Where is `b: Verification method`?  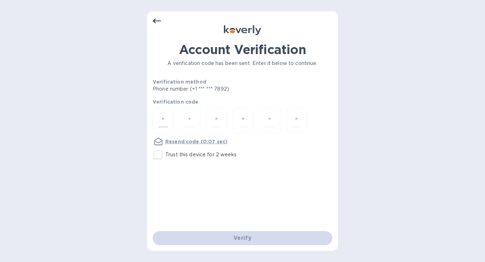 b: Verification method is located at coordinates (179, 82).